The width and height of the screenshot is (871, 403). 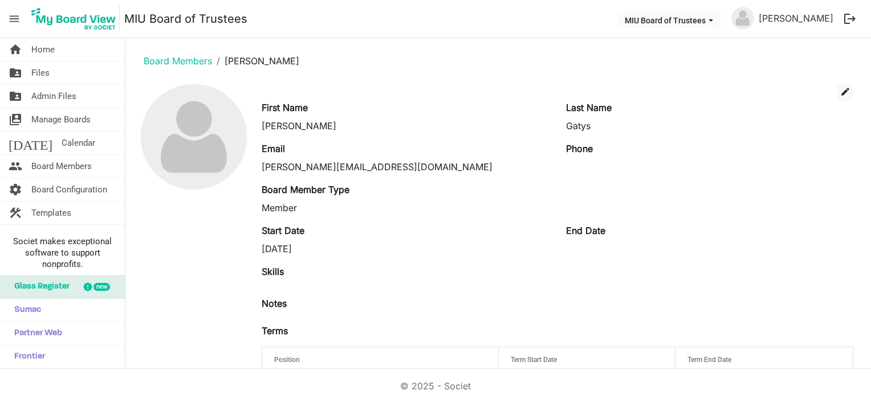 I want to click on label: First Name, so click(x=284, y=108).